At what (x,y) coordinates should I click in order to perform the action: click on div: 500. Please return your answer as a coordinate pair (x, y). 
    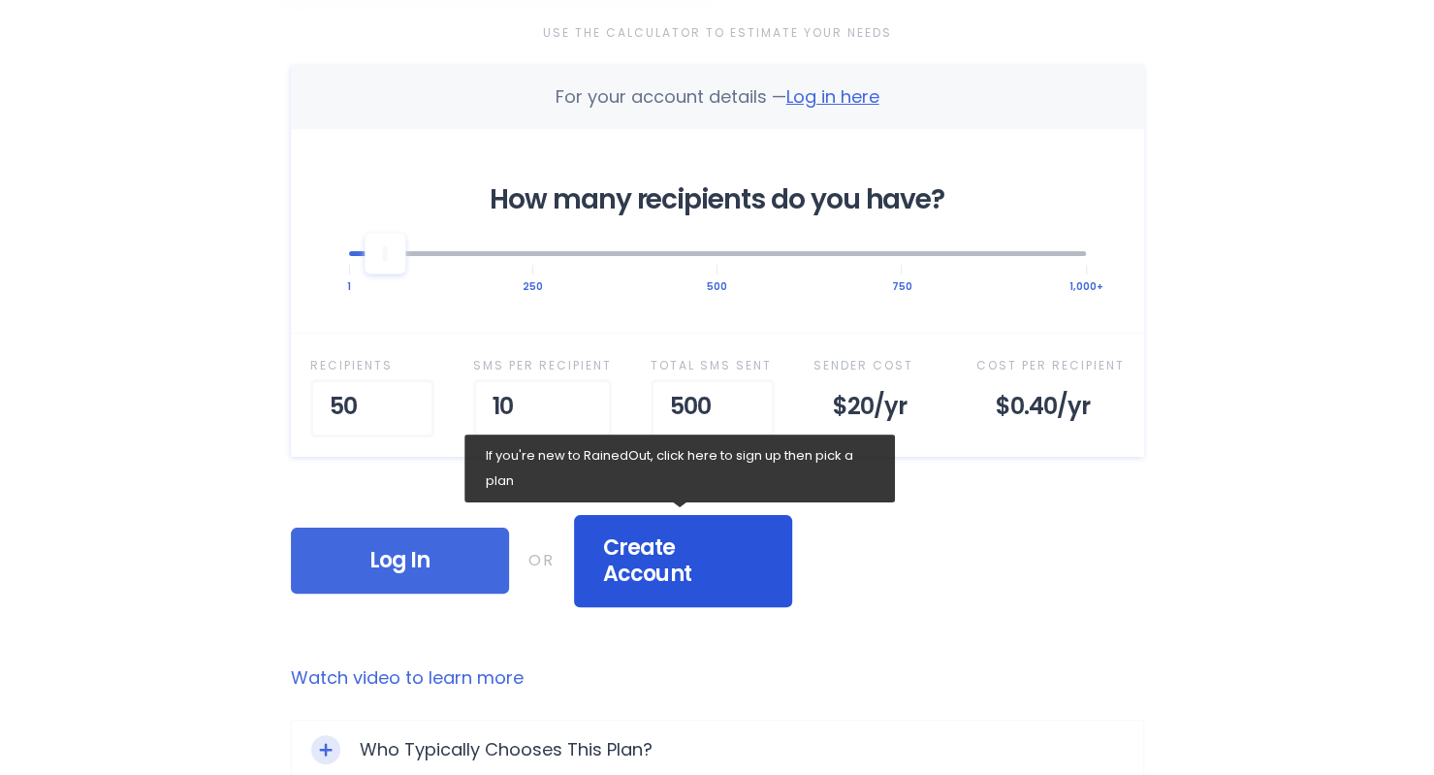
    Looking at the image, I should click on (713, 408).